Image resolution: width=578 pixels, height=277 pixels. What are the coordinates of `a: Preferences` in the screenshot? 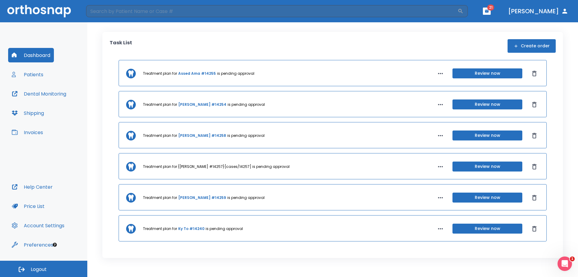 It's located at (33, 245).